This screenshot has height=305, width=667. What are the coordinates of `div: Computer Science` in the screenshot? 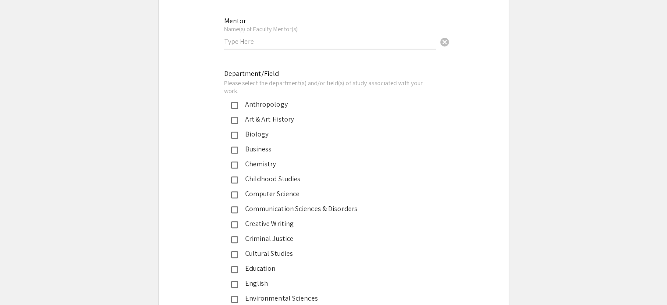 It's located at (330, 194).